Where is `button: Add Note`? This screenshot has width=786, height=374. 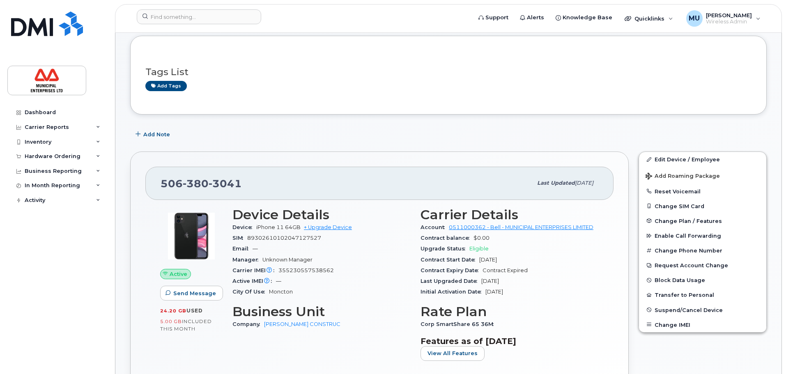 button: Add Note is located at coordinates (154, 134).